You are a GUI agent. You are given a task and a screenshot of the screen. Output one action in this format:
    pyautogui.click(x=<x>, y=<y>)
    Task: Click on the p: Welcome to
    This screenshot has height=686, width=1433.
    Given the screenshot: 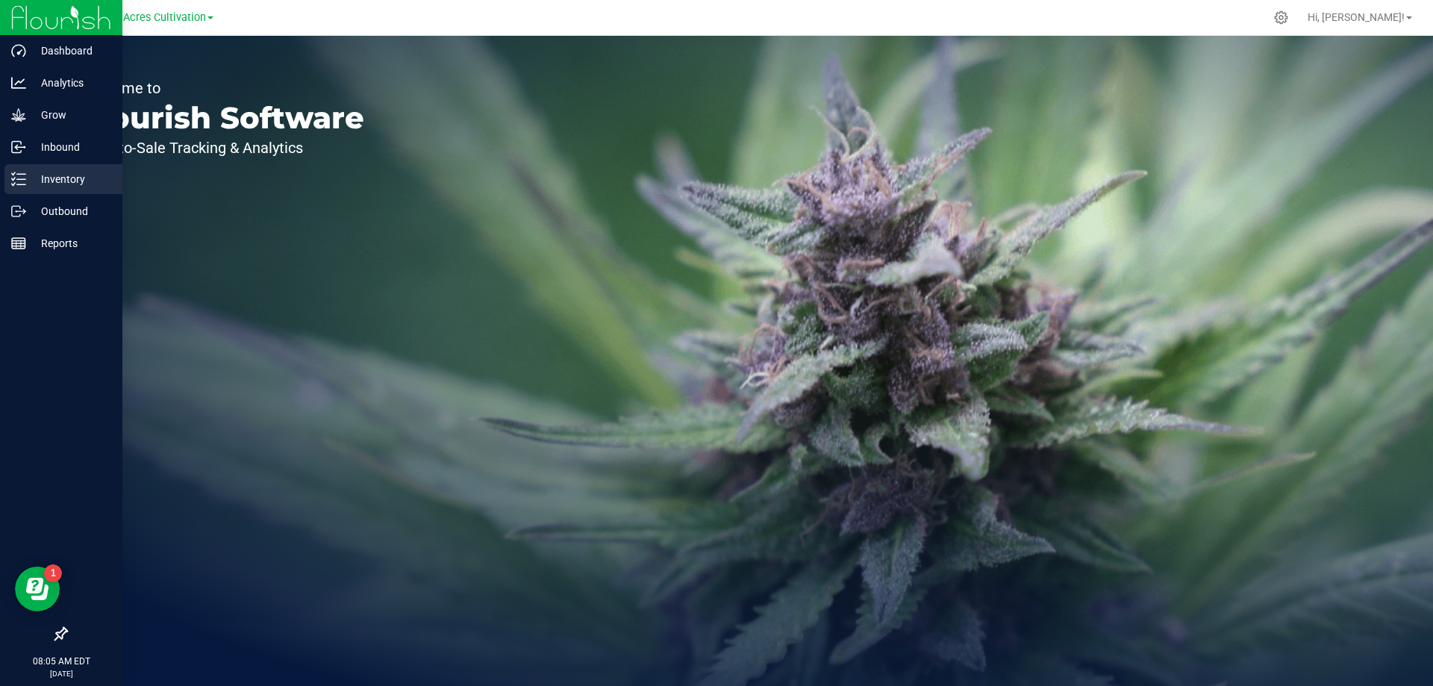 What is the action you would take?
    pyautogui.click(x=222, y=88)
    